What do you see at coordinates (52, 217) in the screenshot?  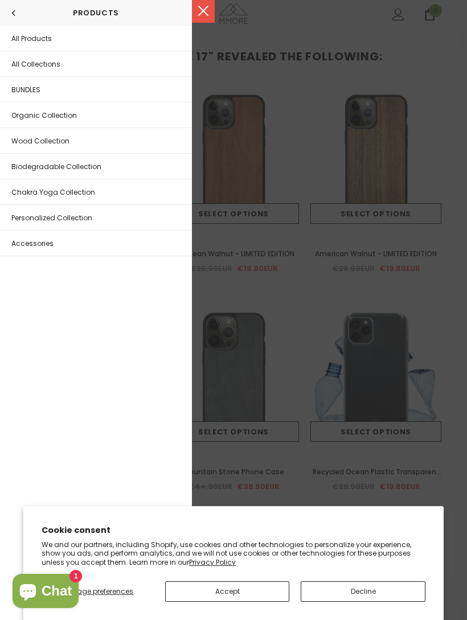 I see `span: Personalized Collection` at bounding box center [52, 217].